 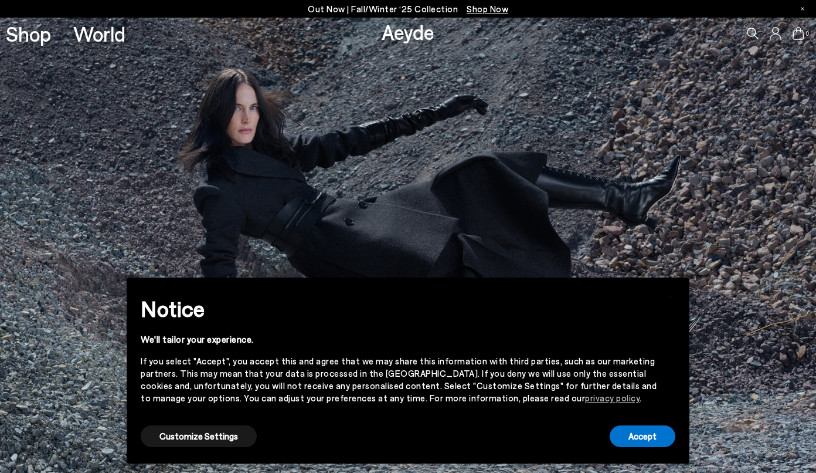 I want to click on div: We'll tailor your experience., so click(x=399, y=339).